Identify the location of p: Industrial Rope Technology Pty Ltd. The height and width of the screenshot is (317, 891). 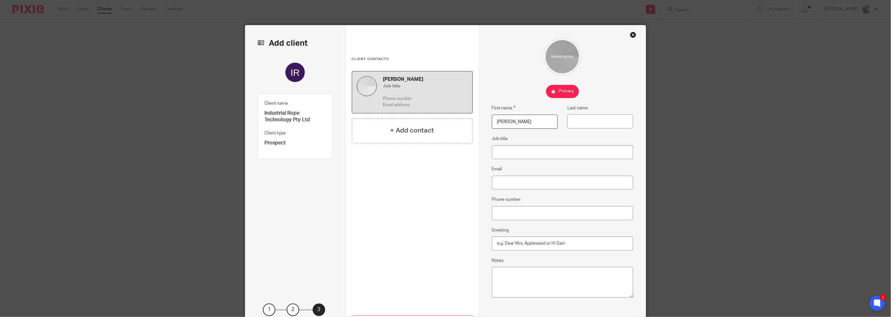
(295, 117).